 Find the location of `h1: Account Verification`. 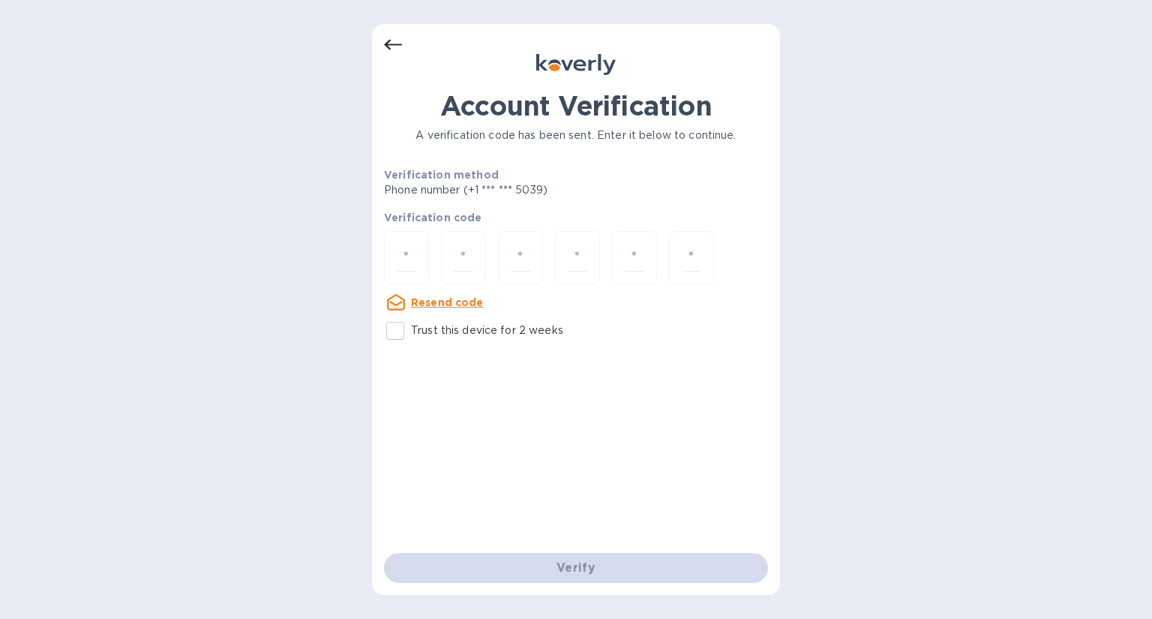

h1: Account Verification is located at coordinates (576, 106).